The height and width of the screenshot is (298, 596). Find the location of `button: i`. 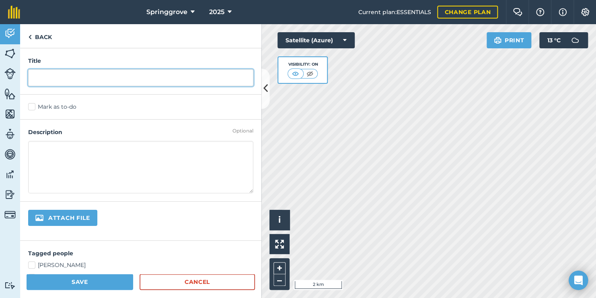

button: i is located at coordinates (279, 220).